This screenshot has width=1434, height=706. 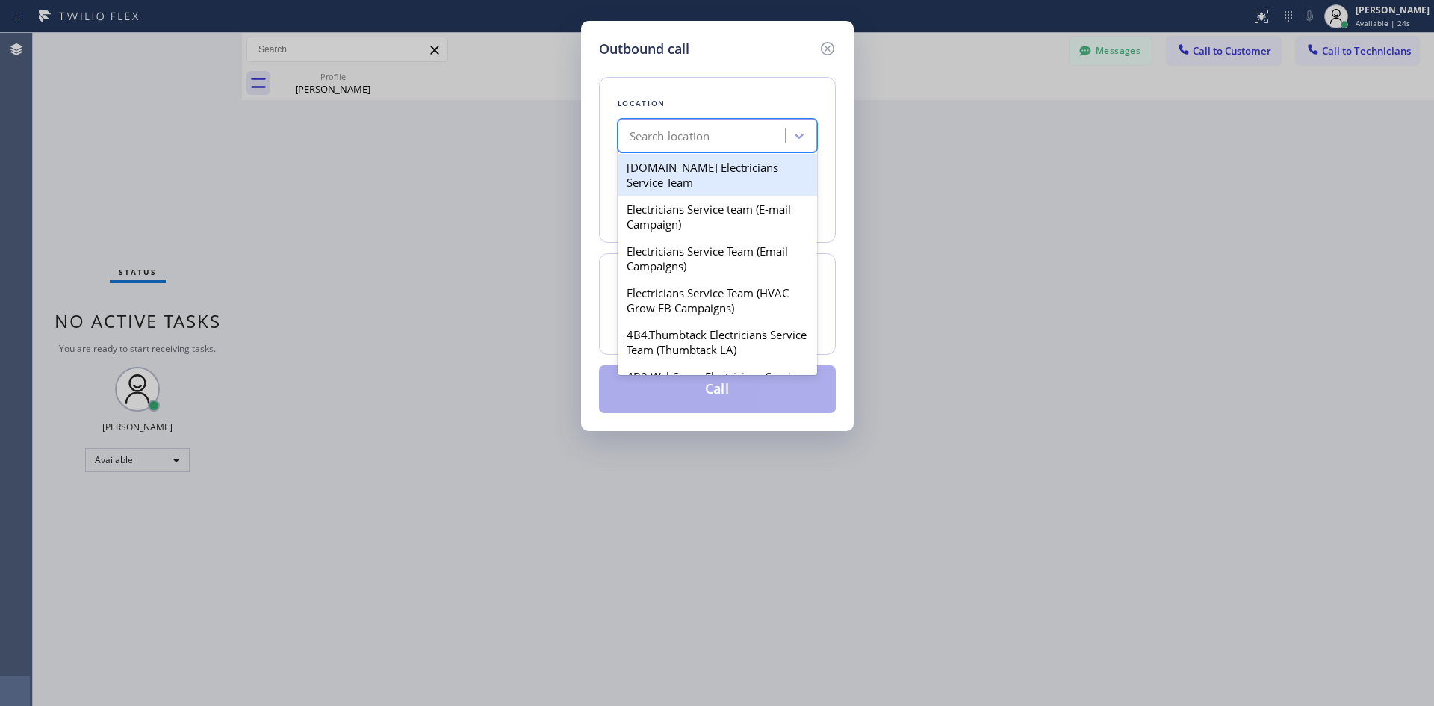 I want to click on button: Call, so click(x=717, y=389).